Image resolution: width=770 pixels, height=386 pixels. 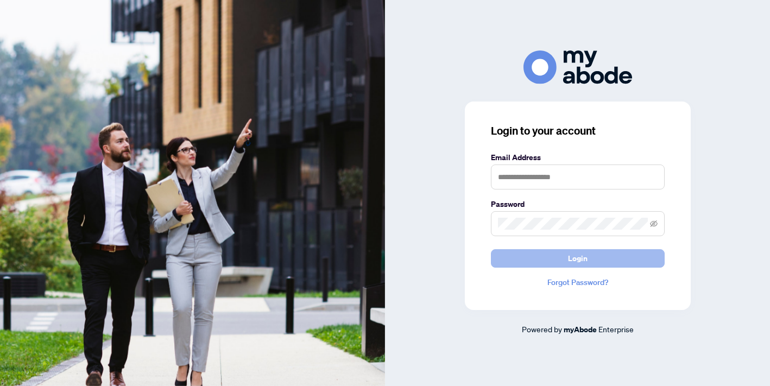 What do you see at coordinates (653, 224) in the screenshot?
I see `span: eye-invisible` at bounding box center [653, 224].